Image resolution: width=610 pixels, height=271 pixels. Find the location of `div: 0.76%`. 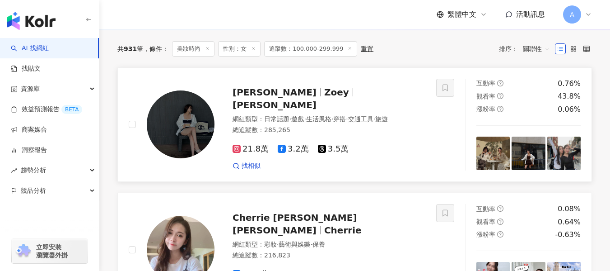

div: 0.76% is located at coordinates (569, 84).